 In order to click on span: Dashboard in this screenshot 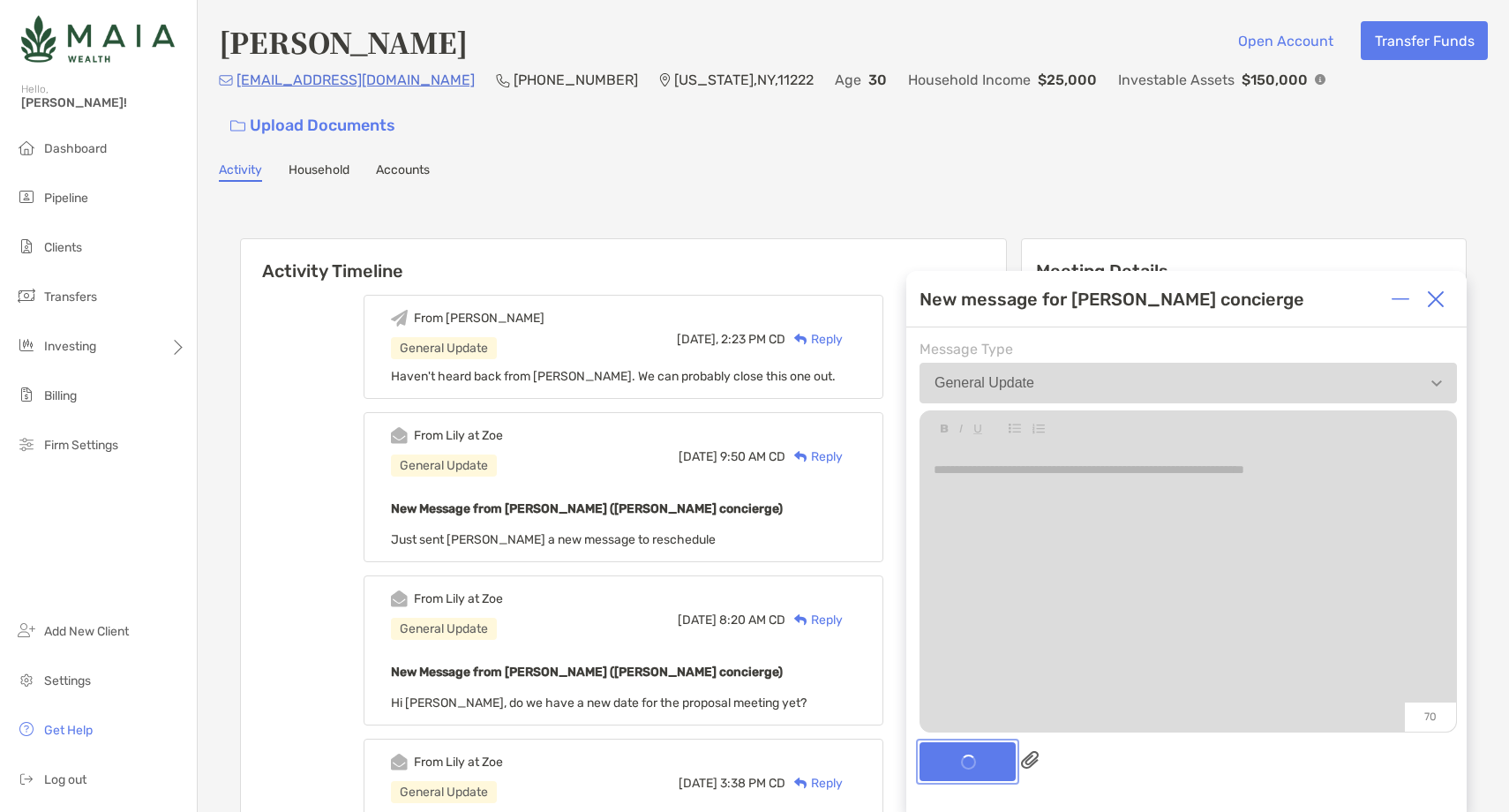, I will do `click(75, 149)`.